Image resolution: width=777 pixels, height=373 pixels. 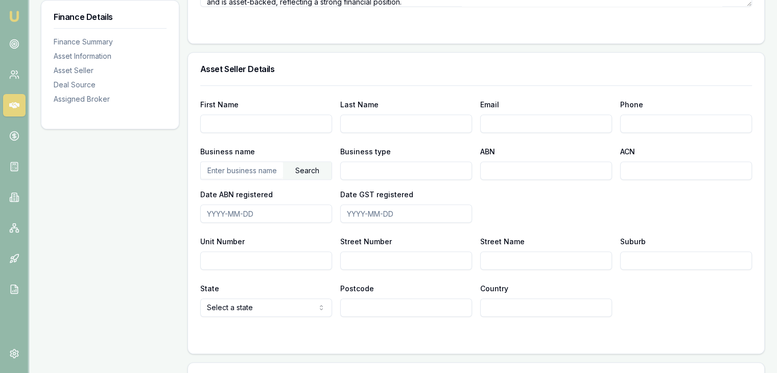 What do you see at coordinates (357, 288) in the screenshot?
I see `label: Postcode` at bounding box center [357, 288].